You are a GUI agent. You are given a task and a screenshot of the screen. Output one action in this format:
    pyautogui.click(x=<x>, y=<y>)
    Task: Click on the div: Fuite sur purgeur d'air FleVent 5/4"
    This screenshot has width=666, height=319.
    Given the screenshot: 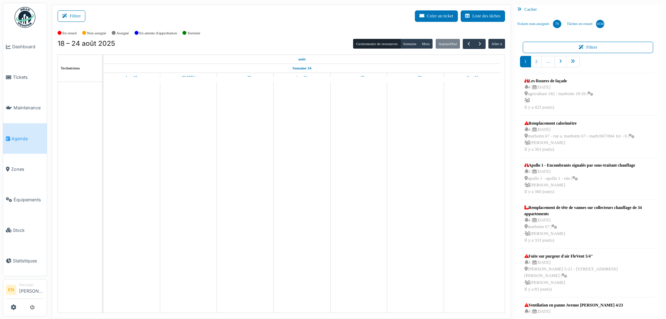 What is the action you would take?
    pyautogui.click(x=588, y=256)
    